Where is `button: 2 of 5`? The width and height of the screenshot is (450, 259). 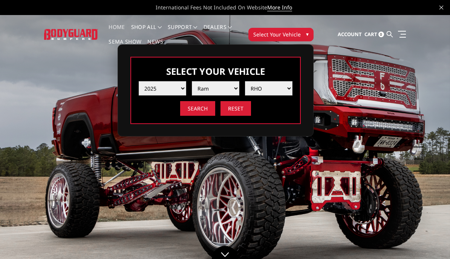
button: 2 of 5 is located at coordinates (419, 130).